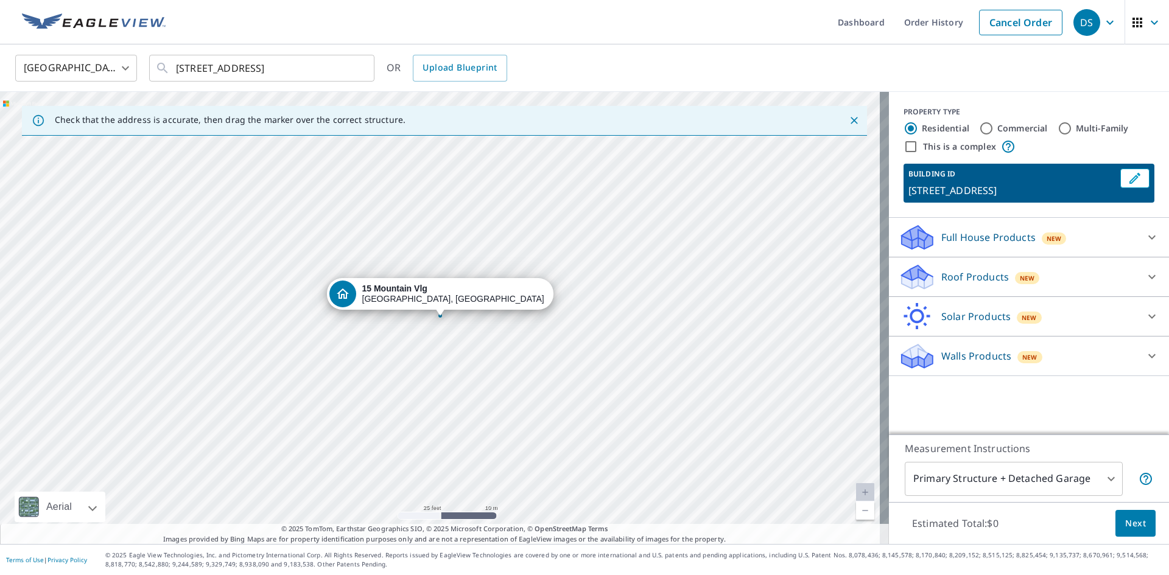 This screenshot has width=1169, height=575. What do you see at coordinates (1022, 128) in the screenshot?
I see `label: Commercial` at bounding box center [1022, 128].